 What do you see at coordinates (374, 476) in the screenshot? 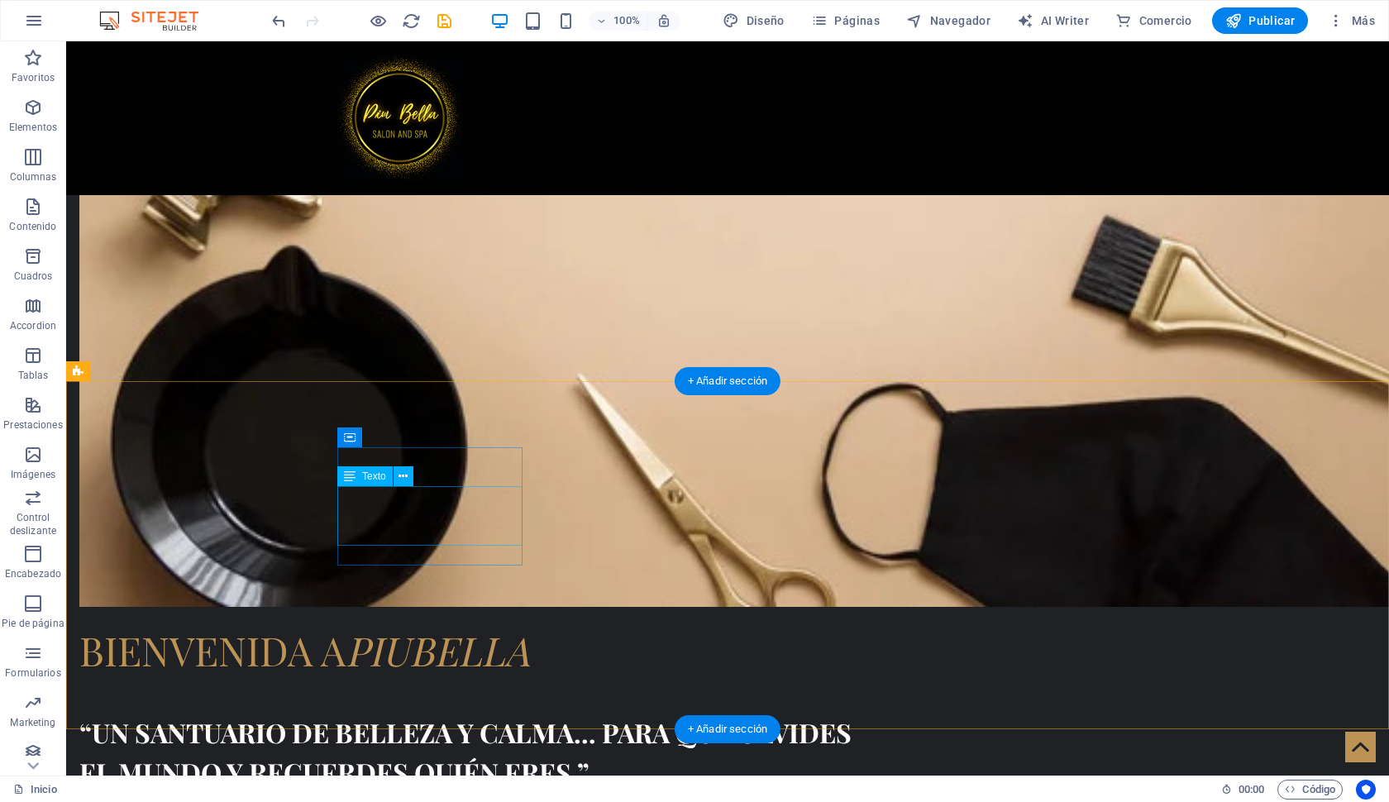
I see `span: Texto` at bounding box center [374, 476].